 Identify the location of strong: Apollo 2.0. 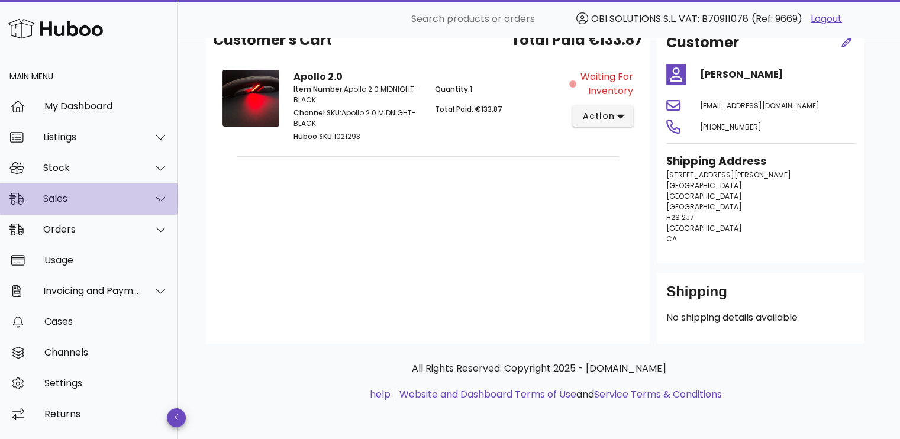
(318, 76).